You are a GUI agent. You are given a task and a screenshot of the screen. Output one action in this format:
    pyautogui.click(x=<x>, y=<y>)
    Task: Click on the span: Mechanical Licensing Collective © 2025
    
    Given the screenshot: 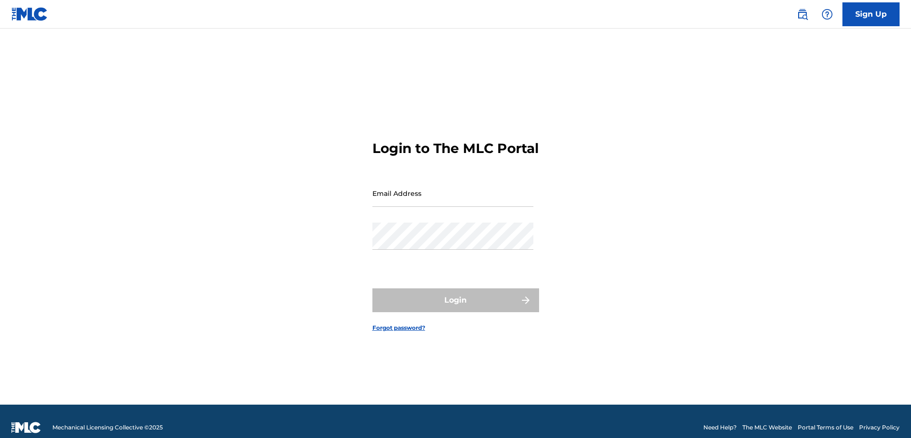 What is the action you would take?
    pyautogui.click(x=108, y=427)
    